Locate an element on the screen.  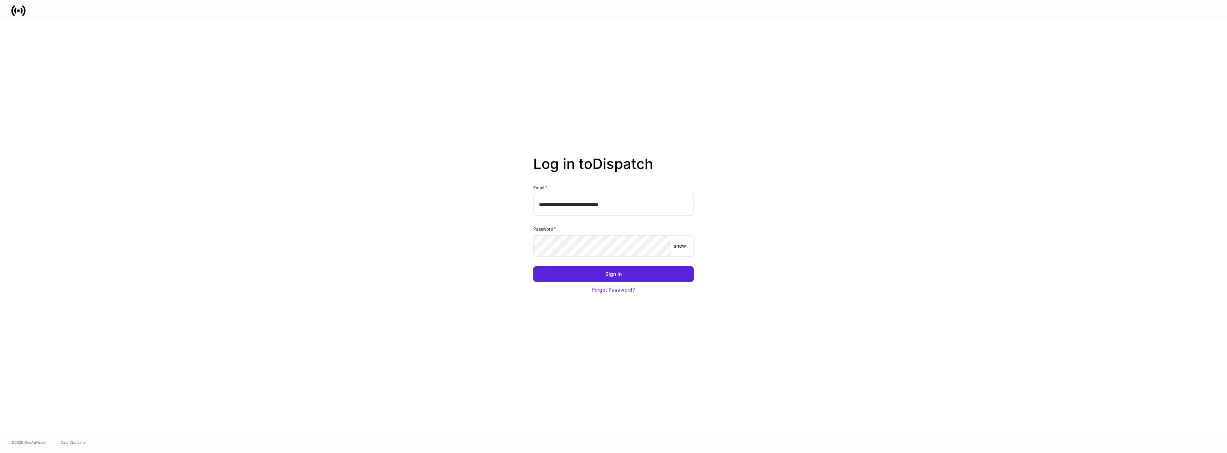
a: Data Disclaimer is located at coordinates (74, 442).